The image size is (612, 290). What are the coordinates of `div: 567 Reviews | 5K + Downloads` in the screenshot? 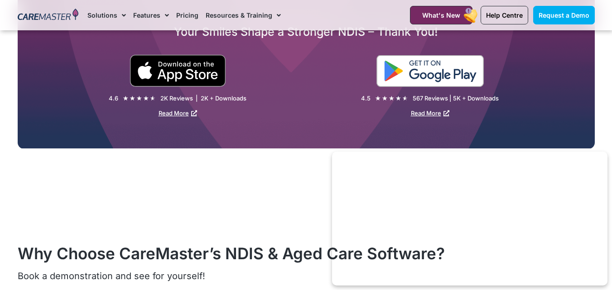 It's located at (456, 98).